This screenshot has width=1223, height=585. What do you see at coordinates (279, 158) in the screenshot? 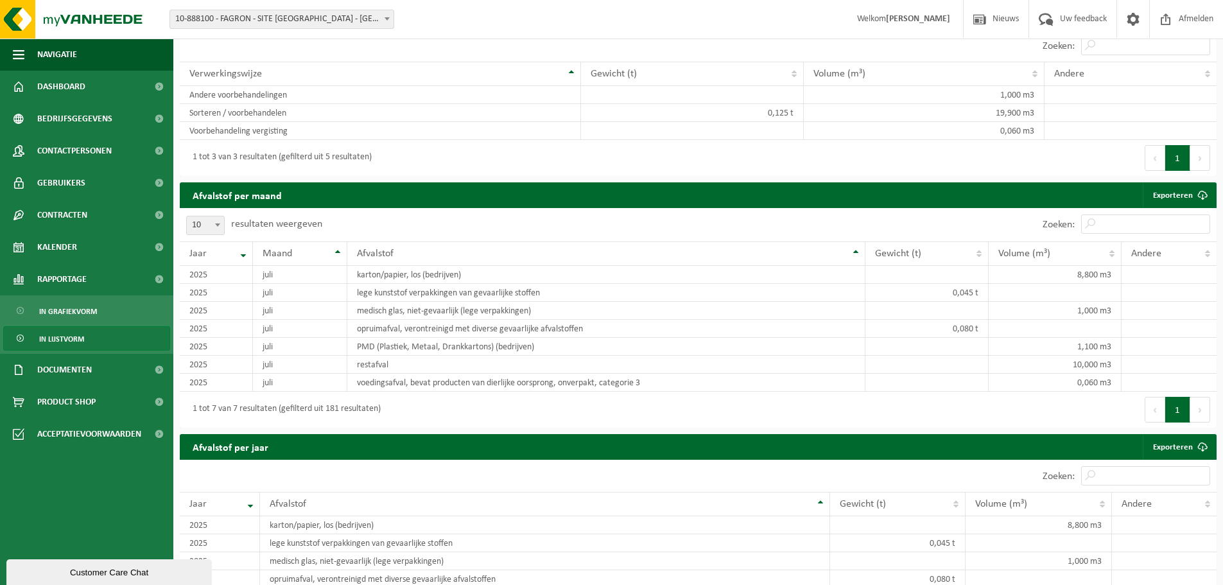
I see `div: 1 tot 3 van 3 resultaten (gefilterd uit 5 resultaten)` at bounding box center [279, 158].